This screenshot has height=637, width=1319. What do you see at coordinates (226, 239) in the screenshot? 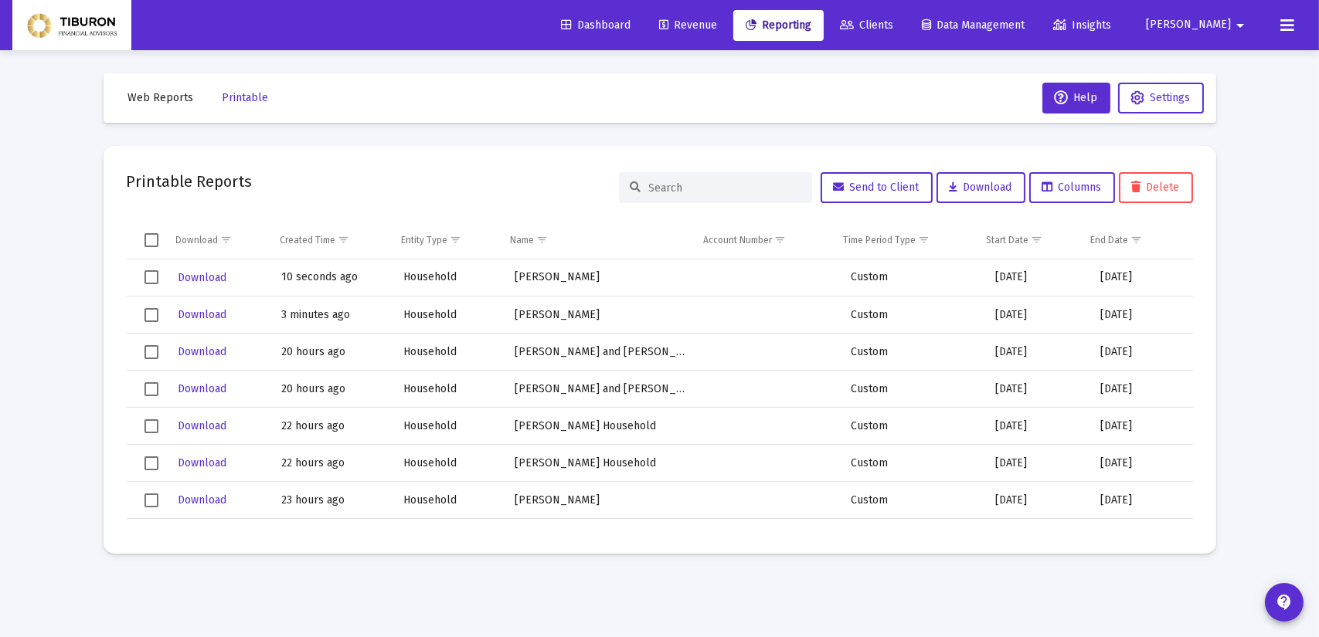
I see `span: Show filter options for column 'Download'` at bounding box center [226, 239].